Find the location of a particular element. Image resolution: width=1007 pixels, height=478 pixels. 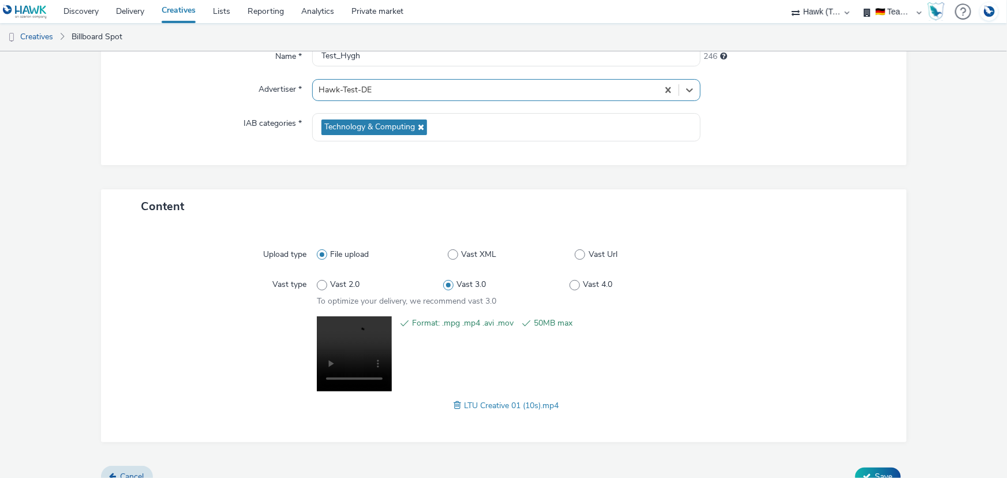

span: Vast 4.0 is located at coordinates (598, 285).